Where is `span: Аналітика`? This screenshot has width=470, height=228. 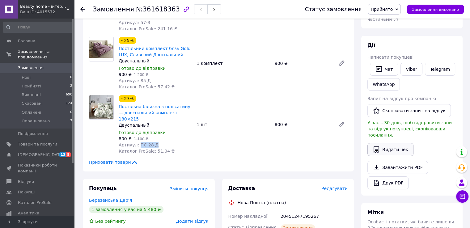 span: Аналітика is located at coordinates (28, 213).